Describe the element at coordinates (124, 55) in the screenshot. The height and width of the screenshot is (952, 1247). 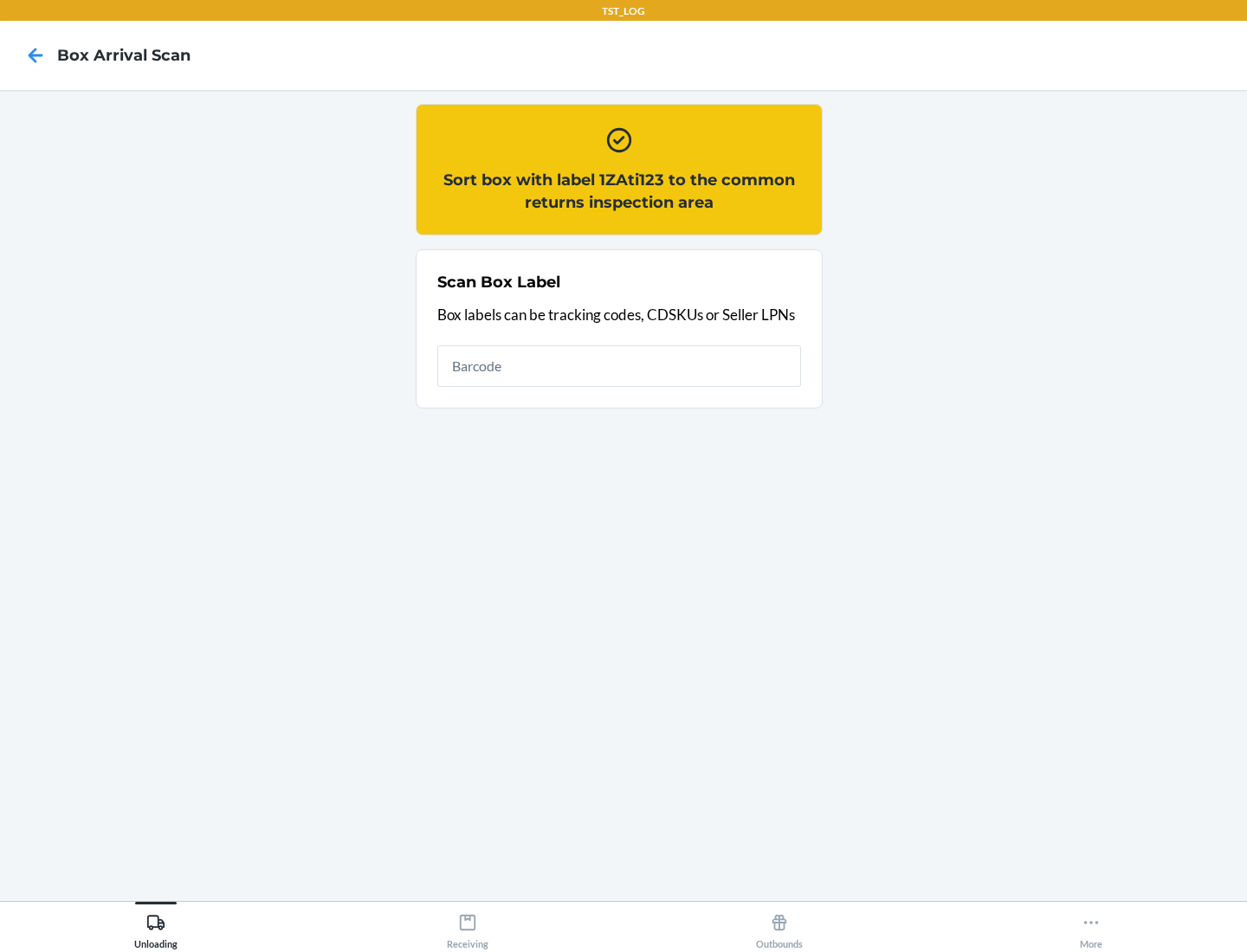
I see `h4: Box Arrival Scan` at that location.